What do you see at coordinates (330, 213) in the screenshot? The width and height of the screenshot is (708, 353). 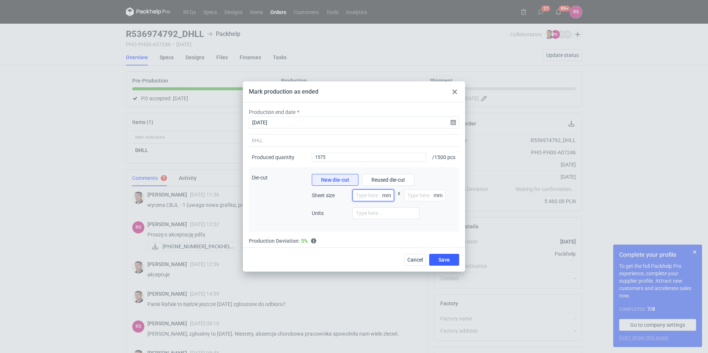 I see `span: Units` at bounding box center [330, 213].